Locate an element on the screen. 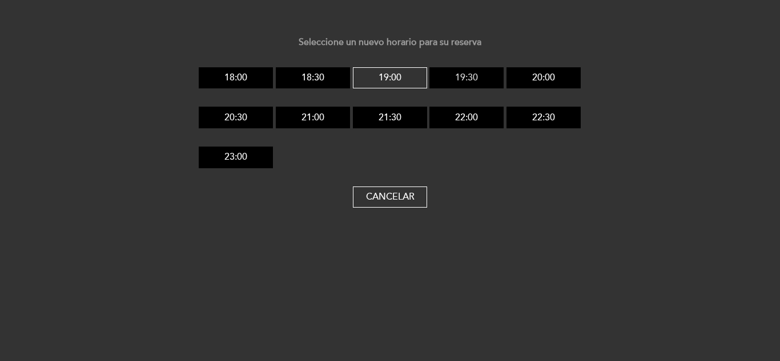 This screenshot has width=780, height=361. button: 22:30 is located at coordinates (544, 118).